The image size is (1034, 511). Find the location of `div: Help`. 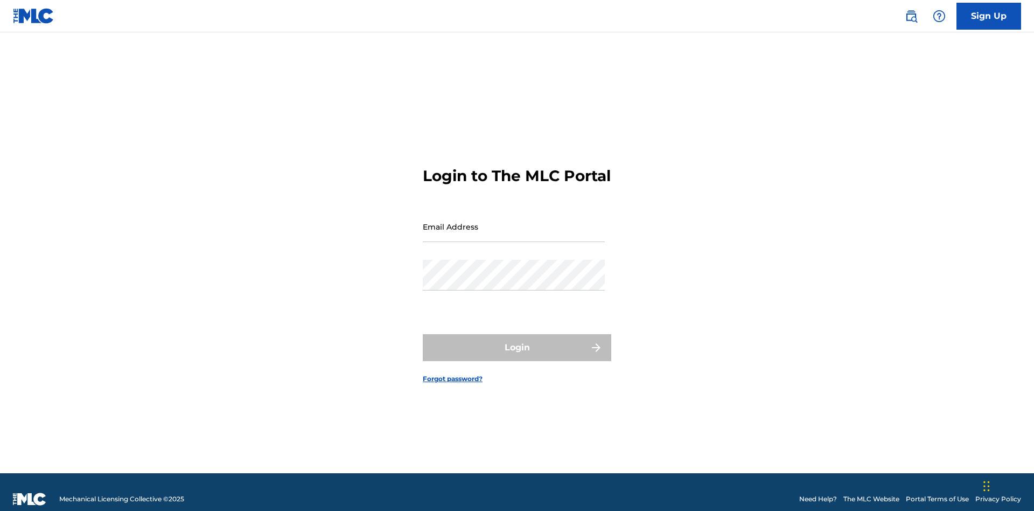

div: Help is located at coordinates (939, 16).